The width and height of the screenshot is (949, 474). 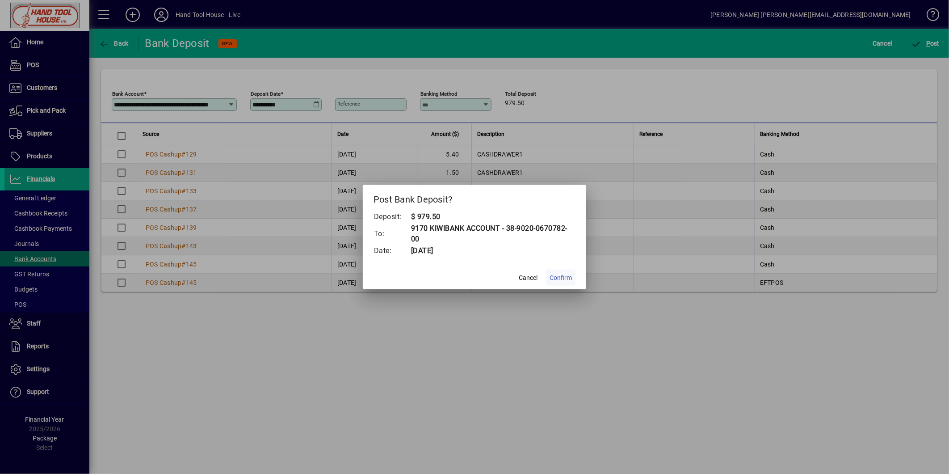 I want to click on td: 9170 KIWIBANK ACCOUNT - 38-9020-0670782-00, so click(x=493, y=234).